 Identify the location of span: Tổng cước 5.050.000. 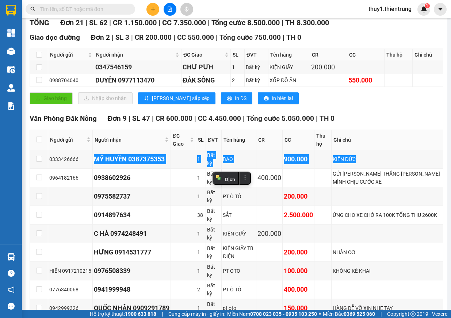
(280, 118).